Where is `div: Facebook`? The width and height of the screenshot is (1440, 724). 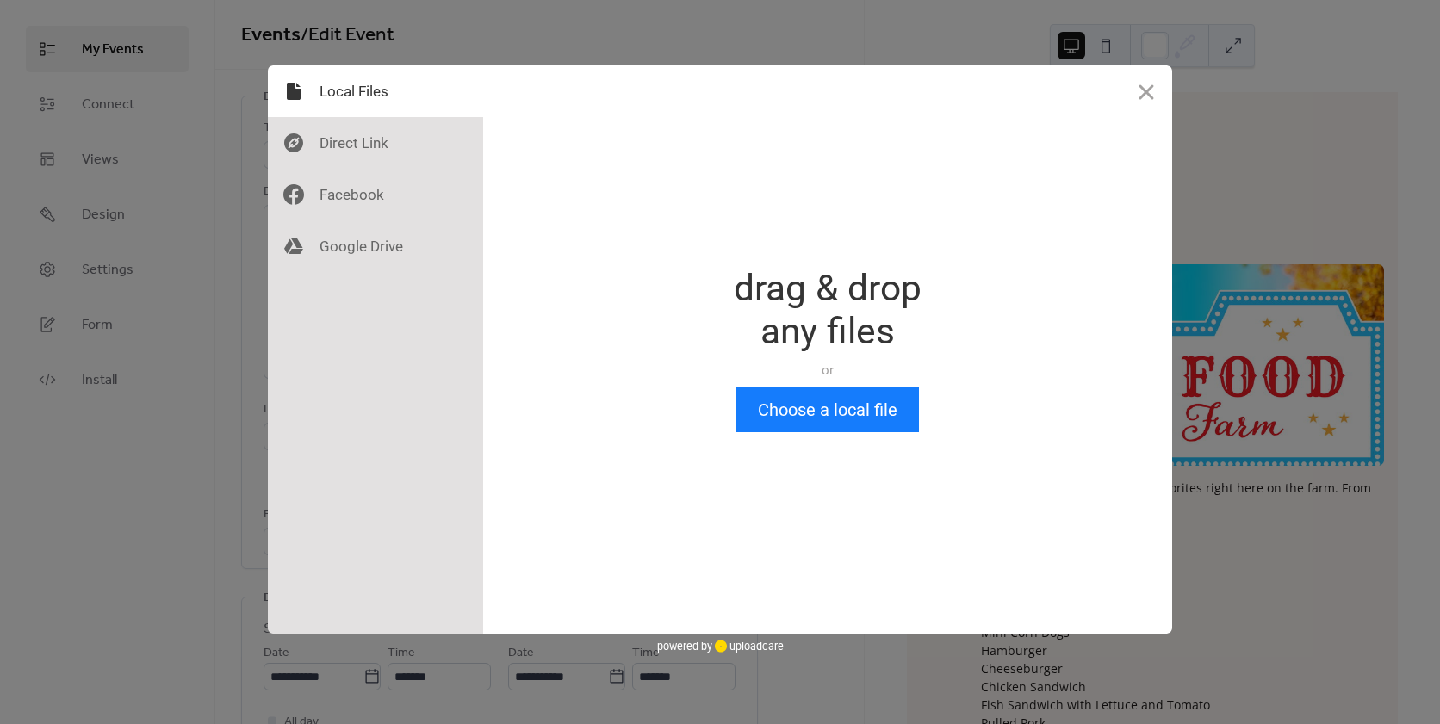
div: Facebook is located at coordinates (375, 195).